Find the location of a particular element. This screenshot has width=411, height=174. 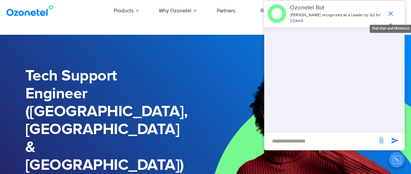

p: Ozonetel Bot is located at coordinates (336, 8).